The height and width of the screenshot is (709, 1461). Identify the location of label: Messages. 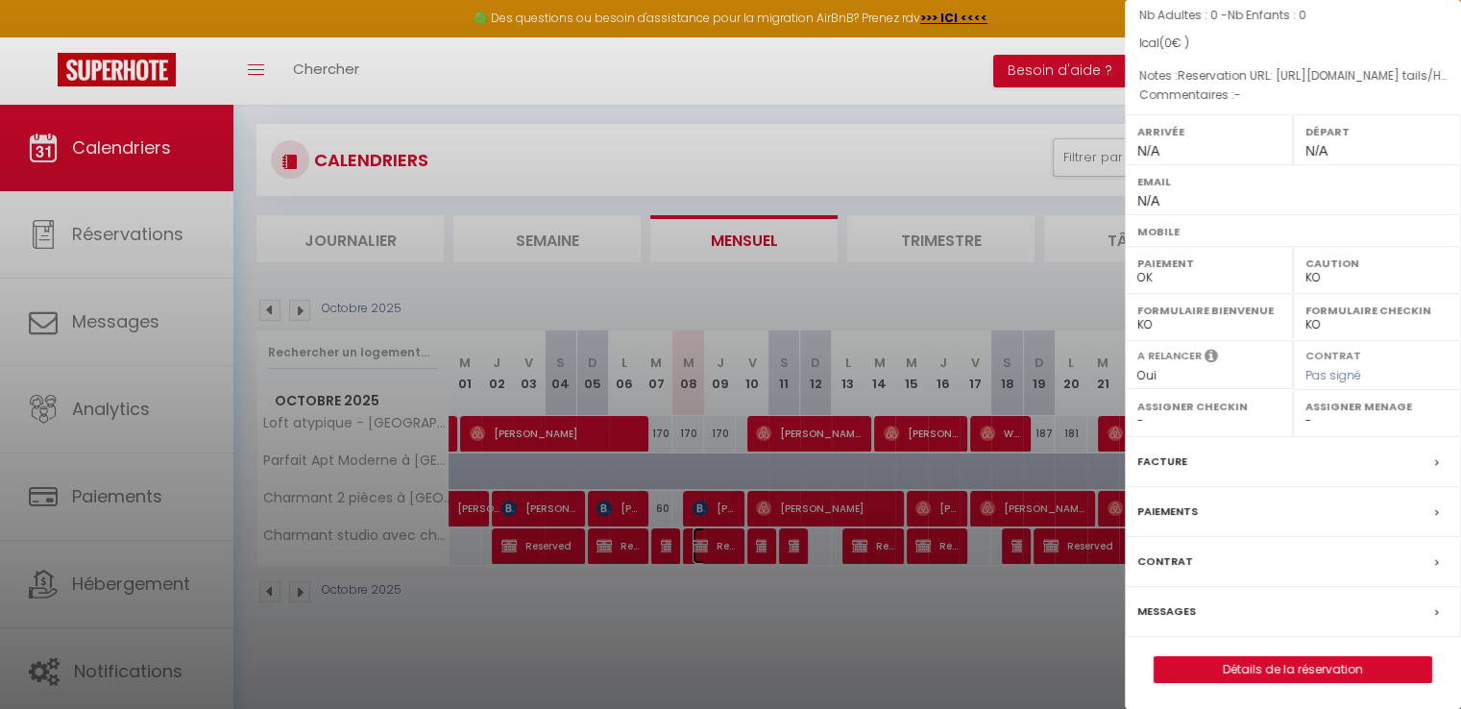
(1166, 611).